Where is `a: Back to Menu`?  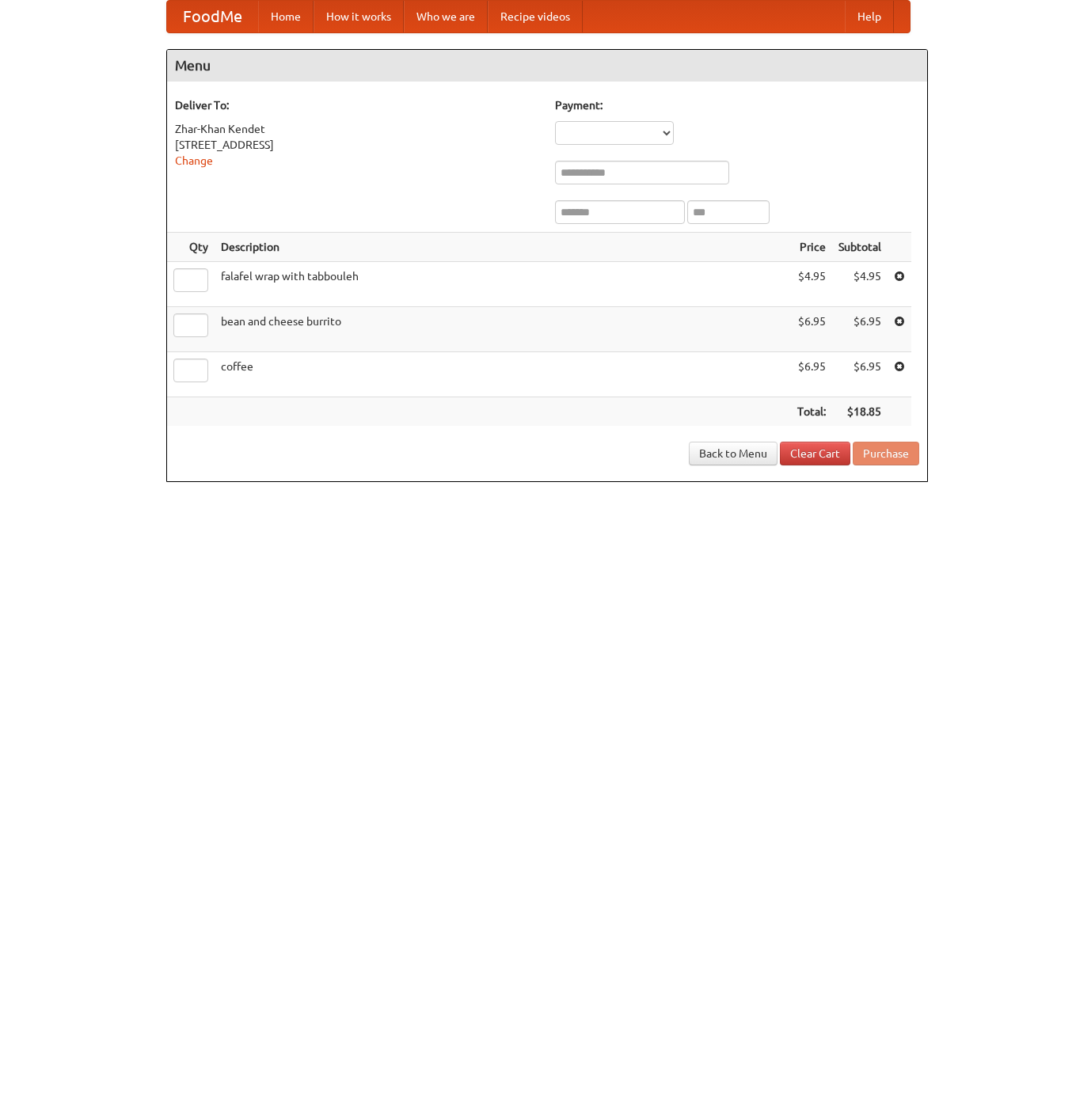
a: Back to Menu is located at coordinates (733, 454).